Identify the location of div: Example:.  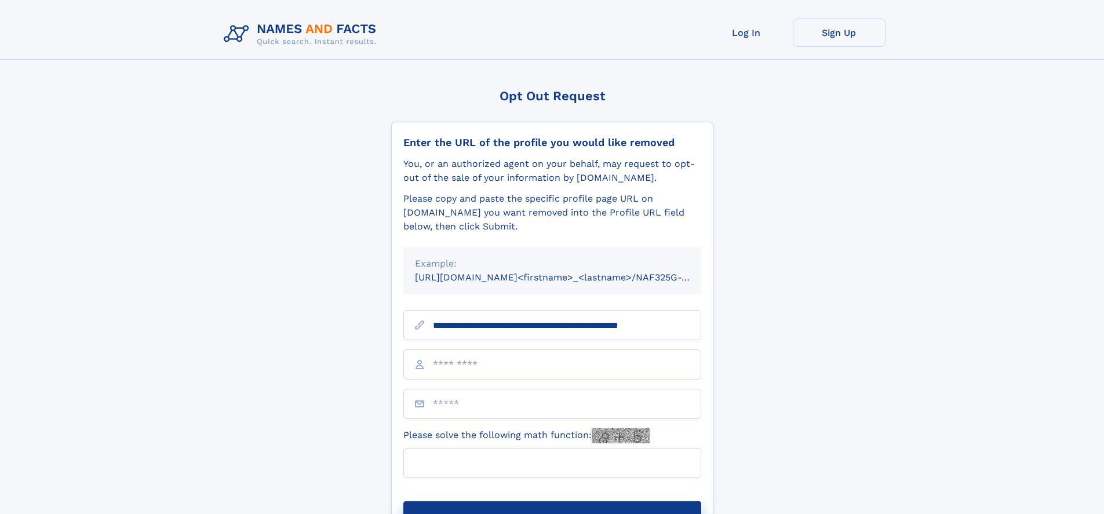
(552, 264).